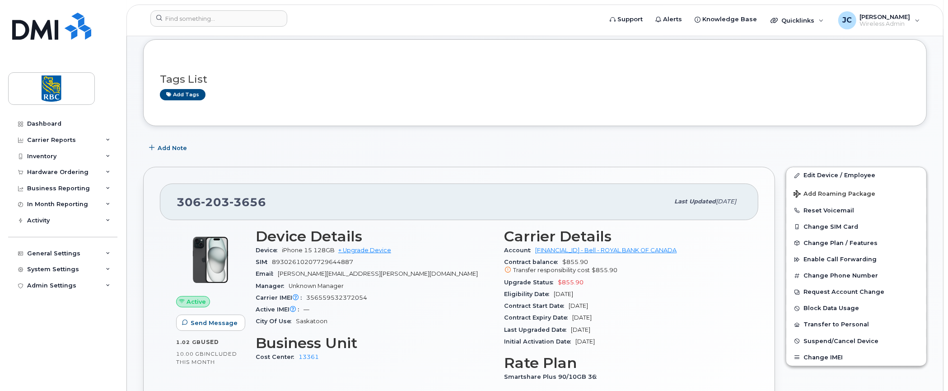 This screenshot has height=391, width=948. What do you see at coordinates (269, 250) in the screenshot?
I see `span: Device` at bounding box center [269, 250].